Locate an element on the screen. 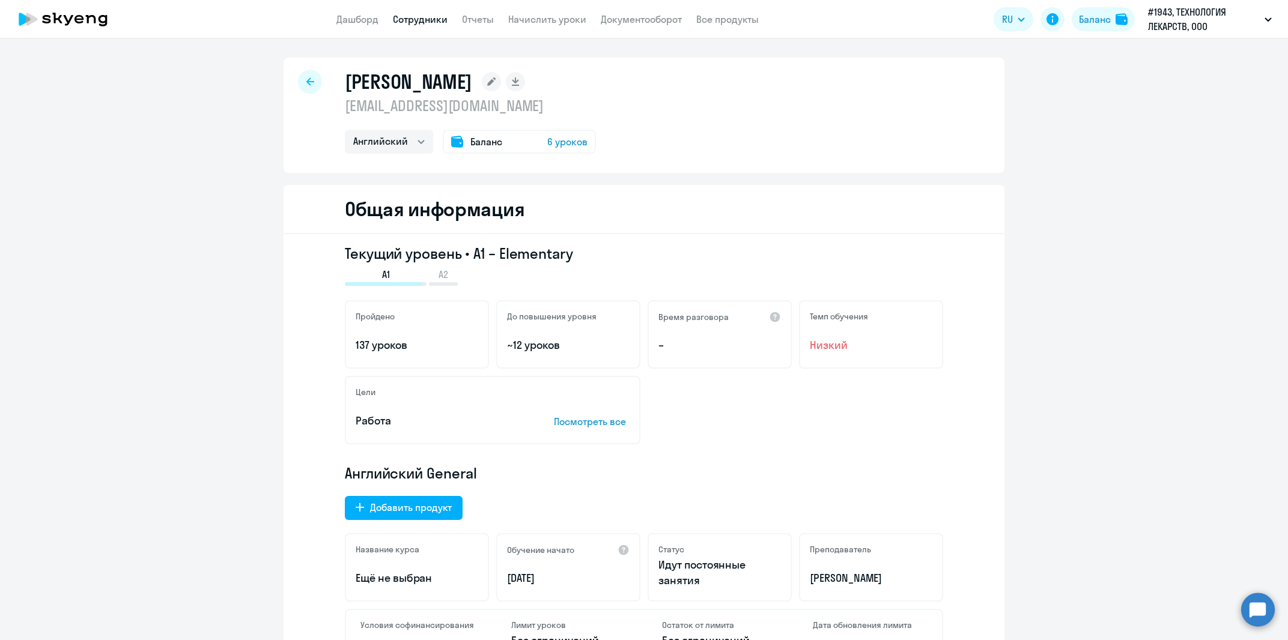 The width and height of the screenshot is (1288, 640). button: RU is located at coordinates (1013, 19).